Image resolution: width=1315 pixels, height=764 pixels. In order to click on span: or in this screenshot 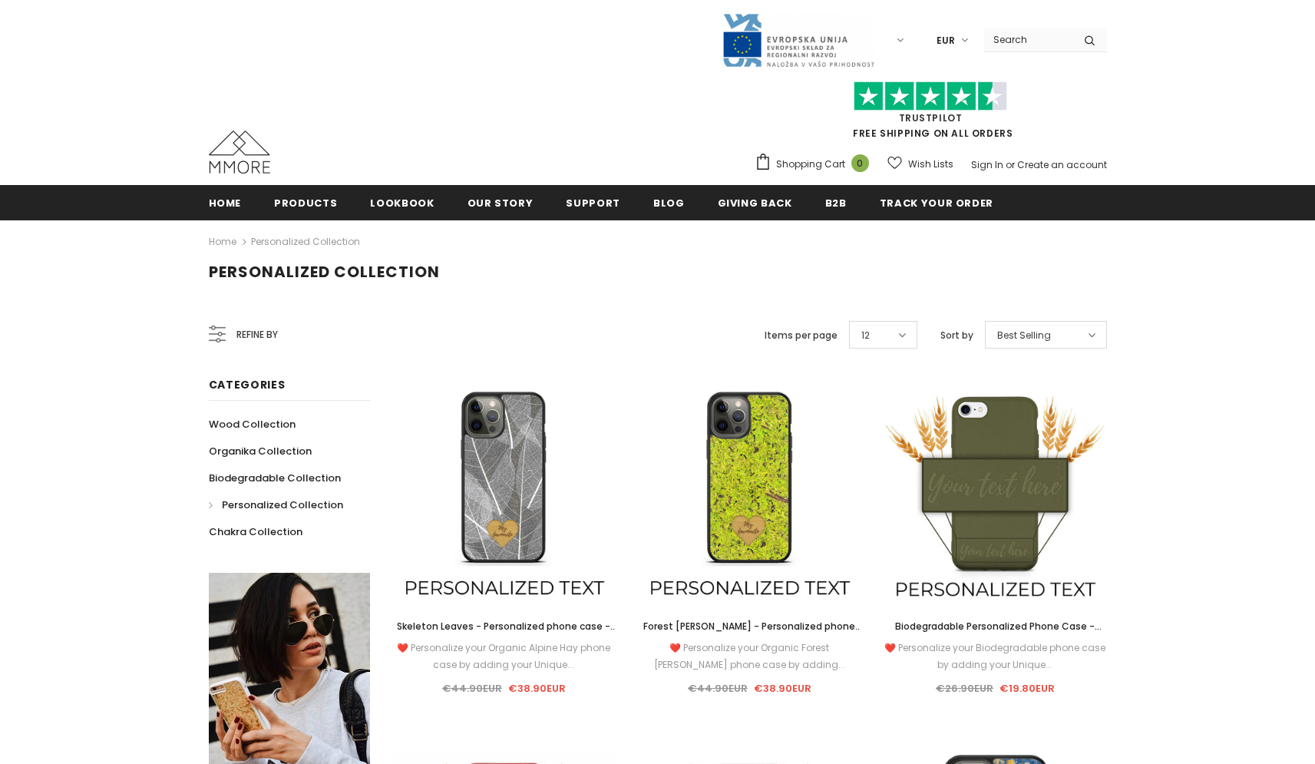, I will do `click(1010, 164)`.